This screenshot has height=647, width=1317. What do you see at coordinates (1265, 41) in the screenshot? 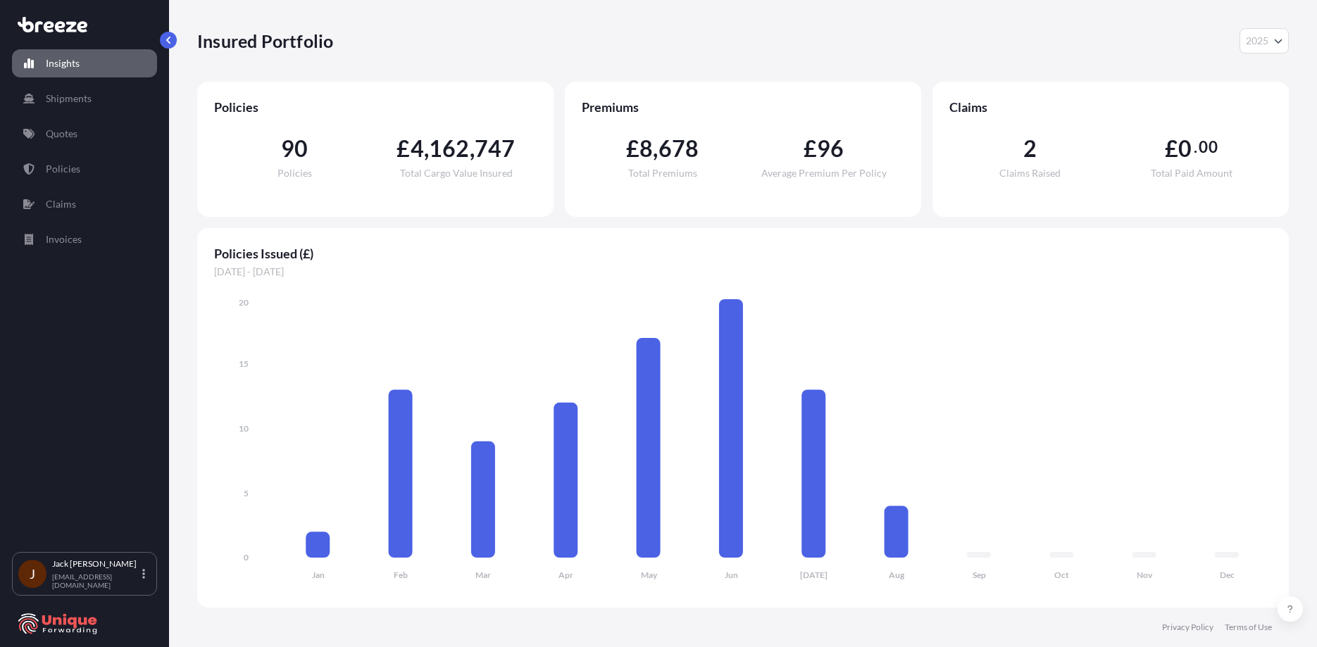
I see `button: Year Selector` at bounding box center [1265, 41].